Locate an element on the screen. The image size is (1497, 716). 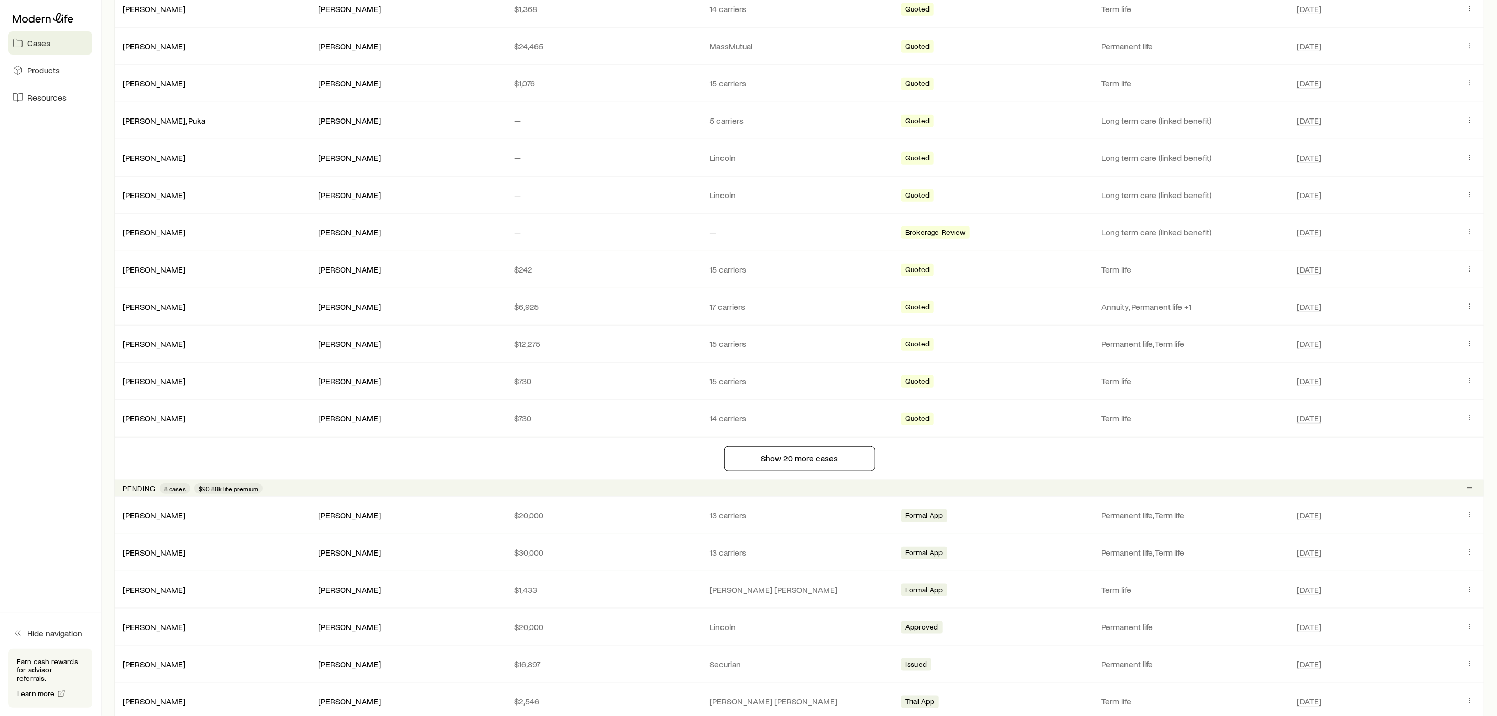
p: MassMutual is located at coordinates (800, 46).